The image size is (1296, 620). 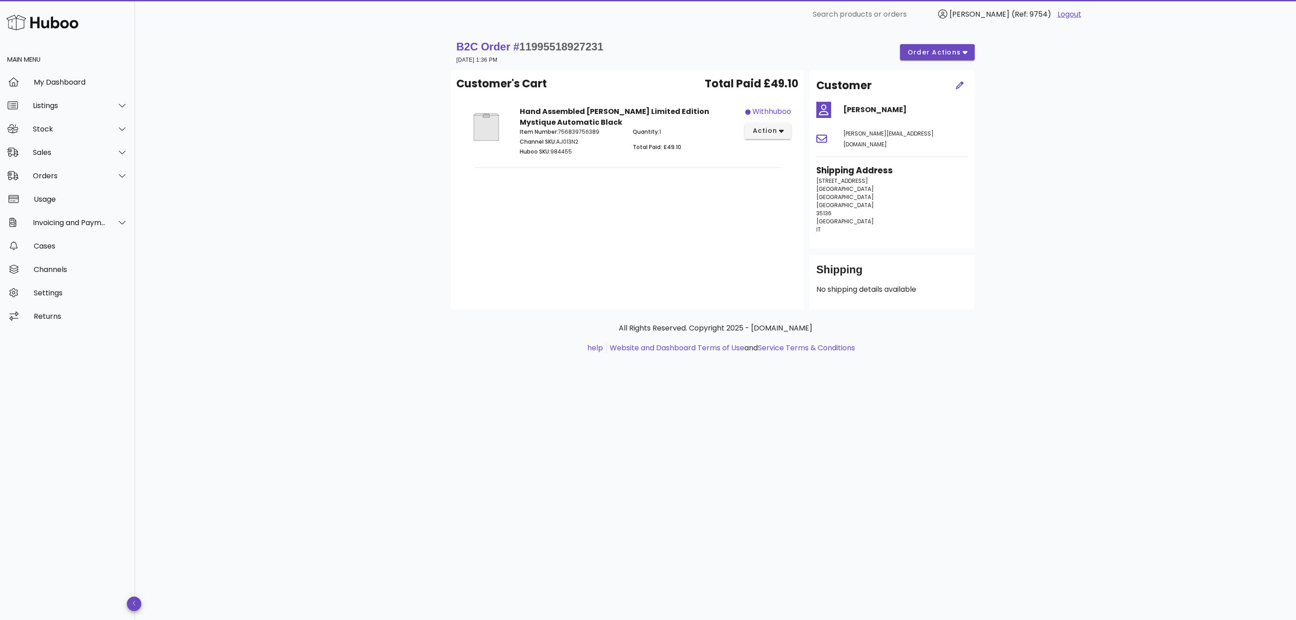 What do you see at coordinates (752, 84) in the screenshot?
I see `span: Total Paid £49.10` at bounding box center [752, 84].